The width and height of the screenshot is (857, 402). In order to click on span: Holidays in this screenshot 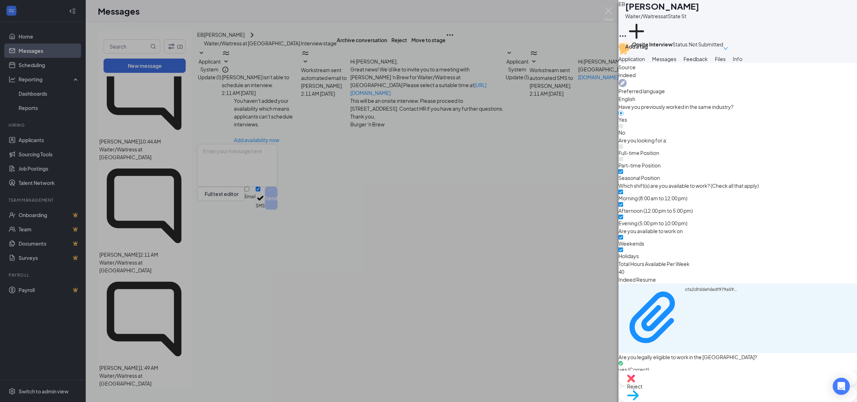, I will do `click(628, 256)`.